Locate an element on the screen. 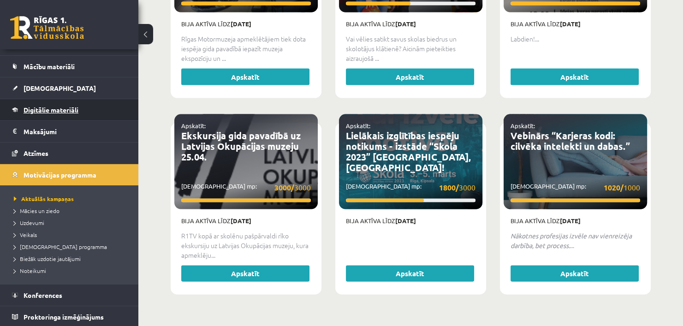 The image size is (683, 326). a: Ekskursija gida pavadībā uz Latvijas Okupācijas muzeju 25.04. is located at coordinates (241, 146).